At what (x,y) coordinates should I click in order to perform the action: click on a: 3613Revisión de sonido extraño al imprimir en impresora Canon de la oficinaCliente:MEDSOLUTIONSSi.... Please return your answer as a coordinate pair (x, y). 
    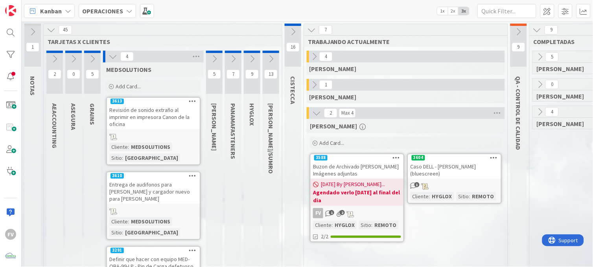
    Looking at the image, I should click on (153, 131).